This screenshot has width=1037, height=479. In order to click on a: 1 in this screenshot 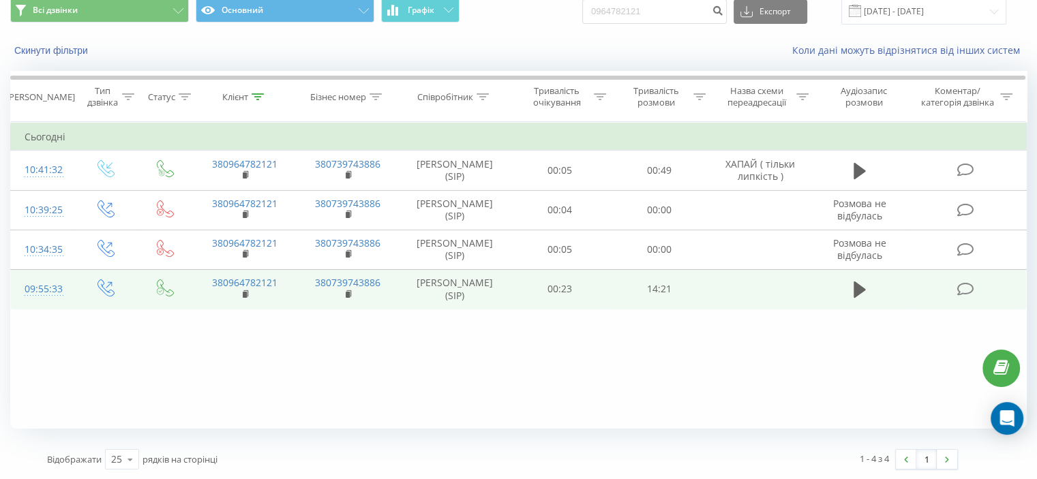, I will do `click(926, 459)`.